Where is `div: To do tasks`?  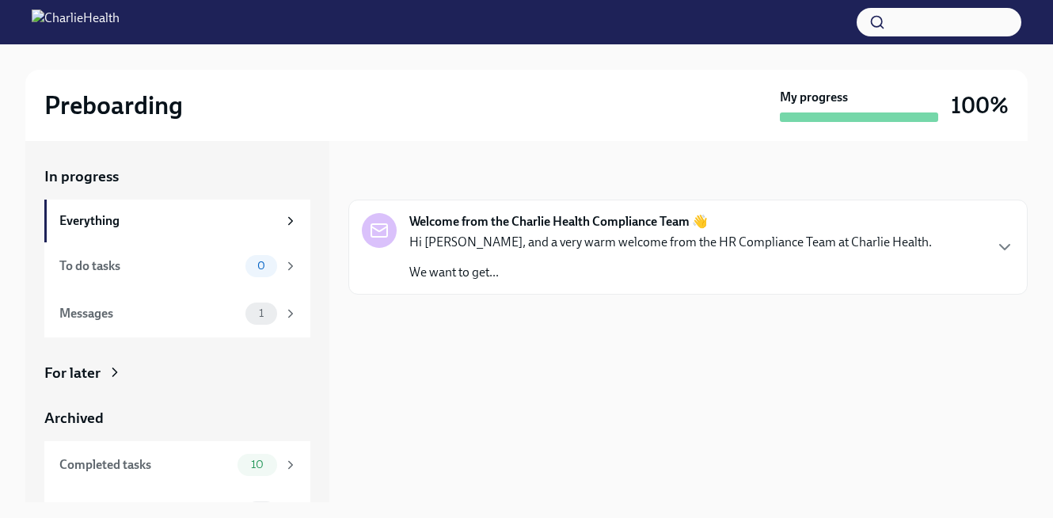 div: To do tasks is located at coordinates (149, 266).